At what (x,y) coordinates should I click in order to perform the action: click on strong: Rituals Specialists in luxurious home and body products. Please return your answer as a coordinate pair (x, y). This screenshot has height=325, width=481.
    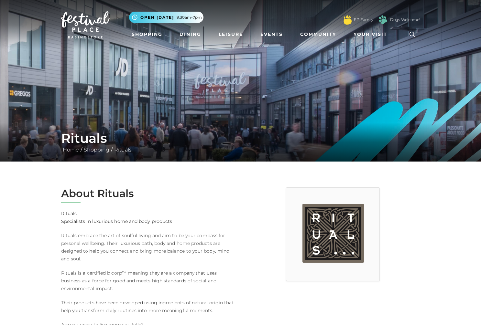
    Looking at the image, I should click on (117, 218).